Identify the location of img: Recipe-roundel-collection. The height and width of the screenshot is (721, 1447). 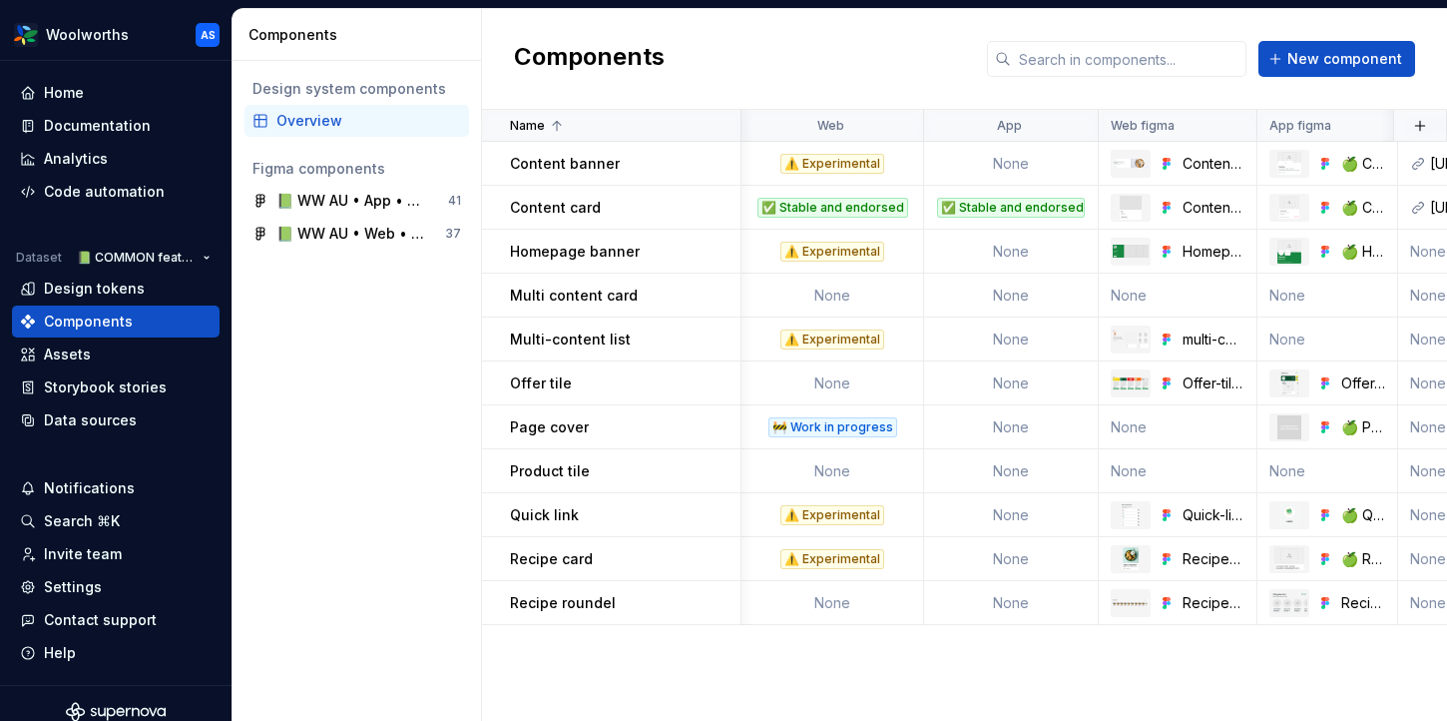
(1131, 603).